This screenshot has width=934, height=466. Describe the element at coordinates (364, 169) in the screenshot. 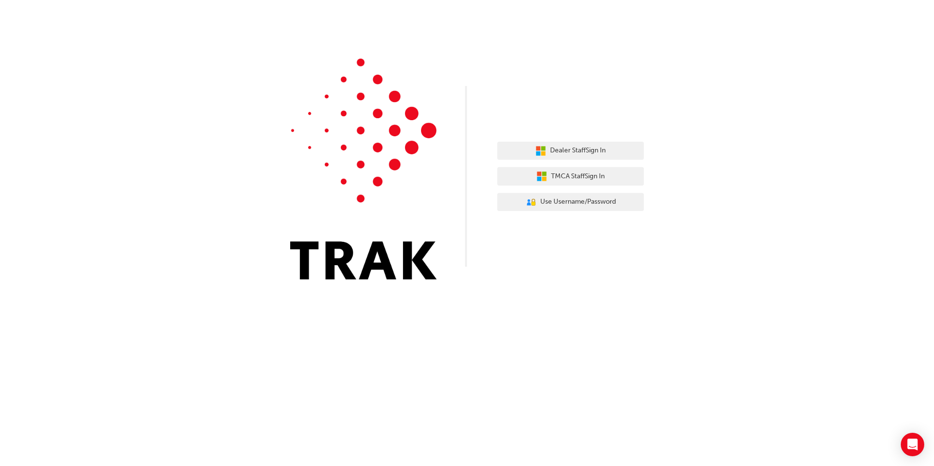

I see `img: Trak` at that location.